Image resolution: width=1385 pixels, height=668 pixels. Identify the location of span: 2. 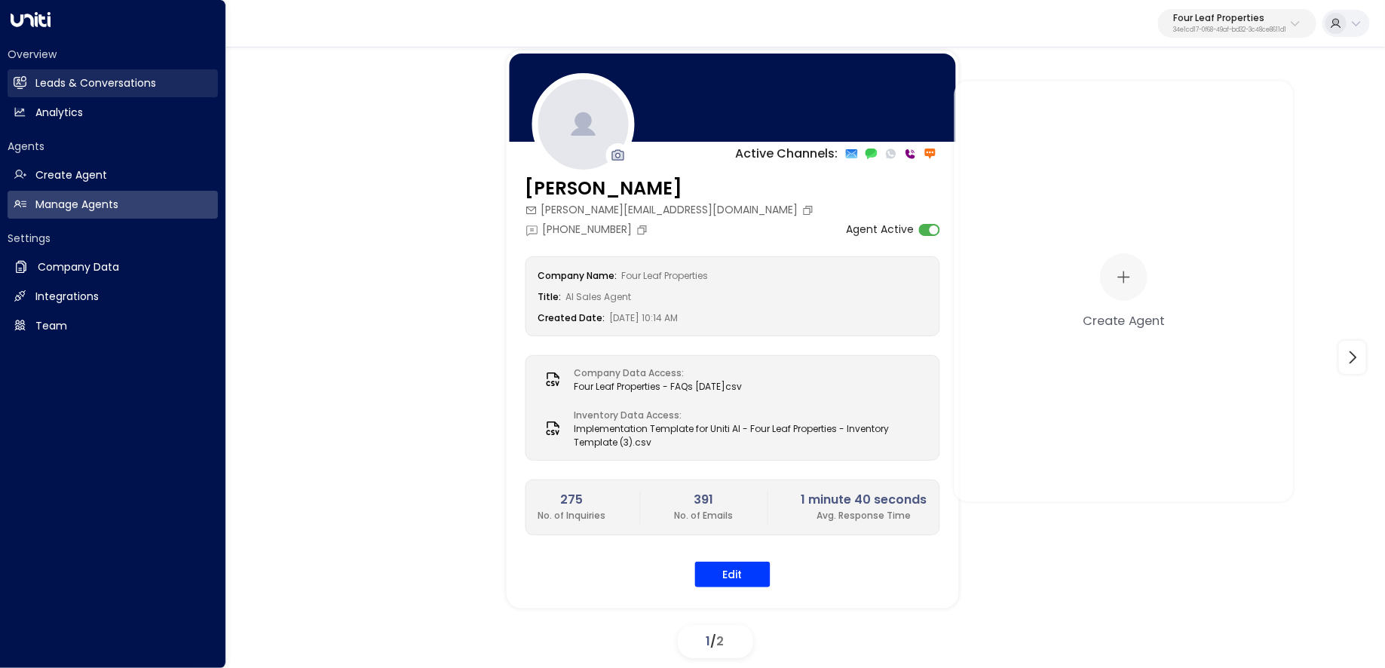
(721, 641).